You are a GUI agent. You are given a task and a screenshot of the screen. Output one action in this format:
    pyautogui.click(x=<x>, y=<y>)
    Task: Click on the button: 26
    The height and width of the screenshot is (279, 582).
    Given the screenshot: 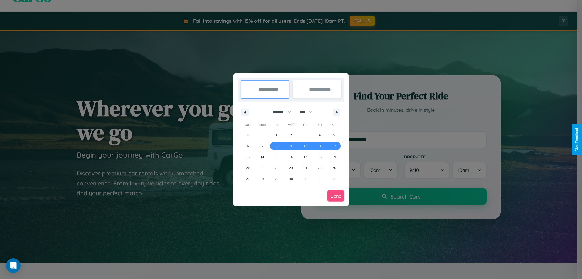 What is the action you would take?
    pyautogui.click(x=334, y=168)
    